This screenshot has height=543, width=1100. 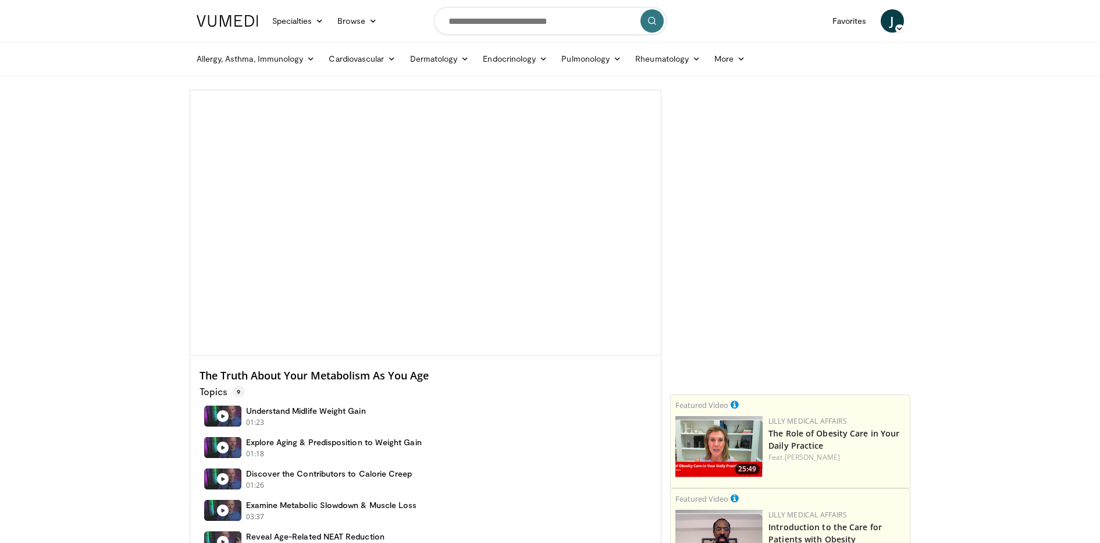 I want to click on img: e1208b6b-349f-4914-9dd7-f97803bdbf1d.png.150x105_q85_crop-smart_upscale.png, so click(x=719, y=446).